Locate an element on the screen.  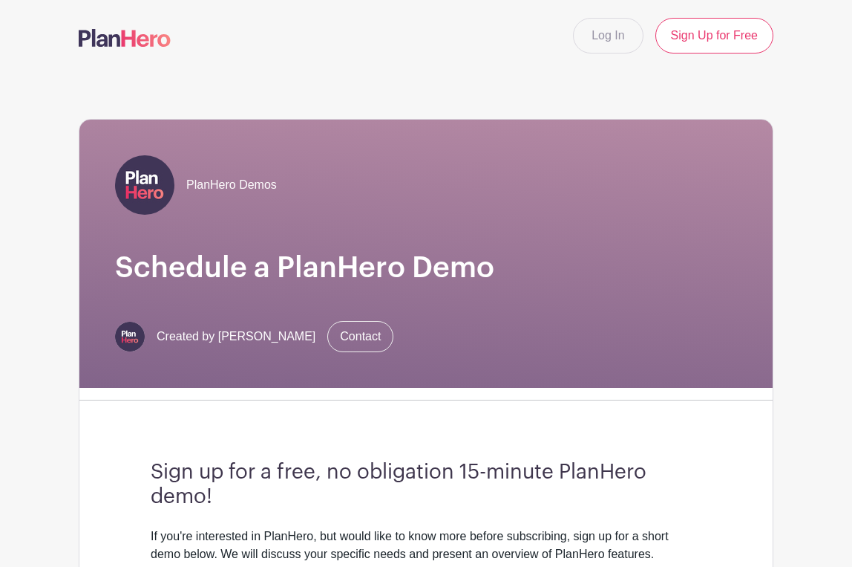
img: PH-Logo-Circle-Centered-Purple.jpg is located at coordinates (130, 336).